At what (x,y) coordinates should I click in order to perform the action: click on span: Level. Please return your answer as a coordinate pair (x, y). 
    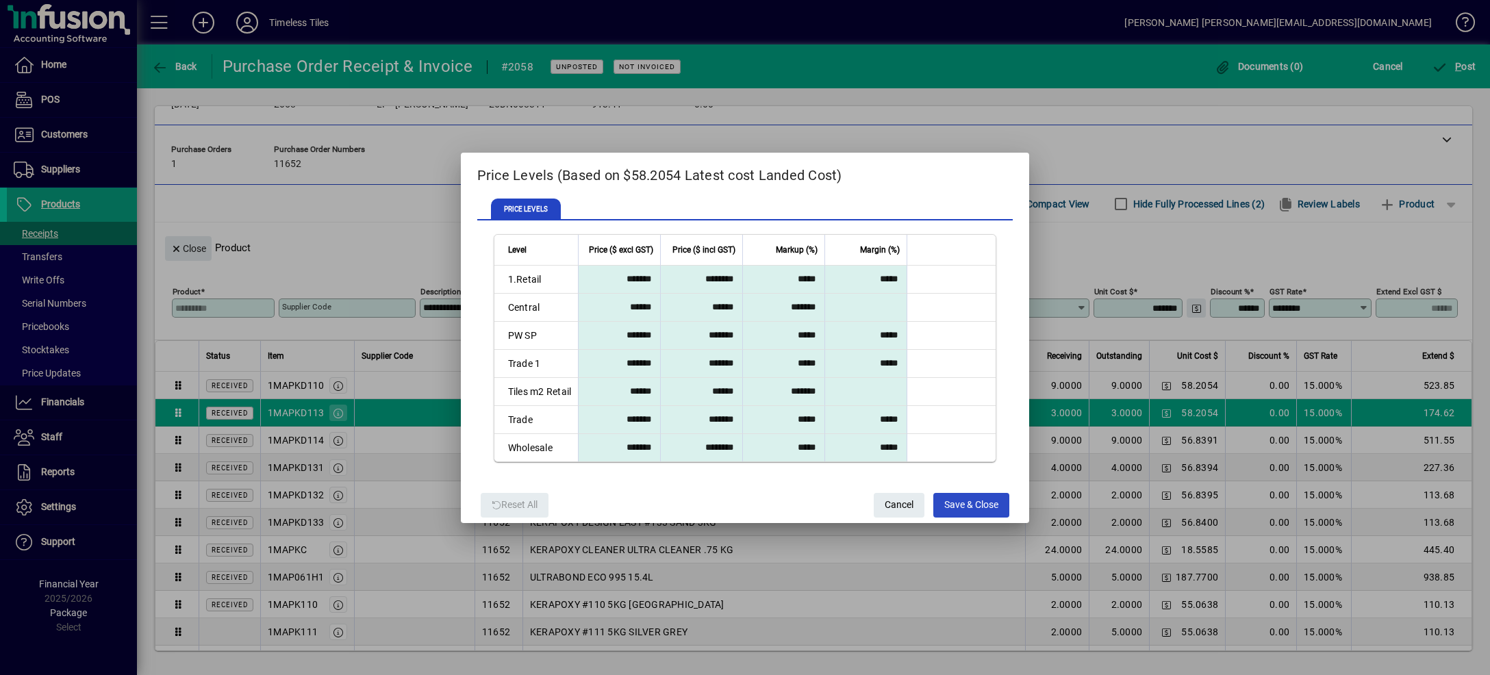
    Looking at the image, I should click on (517, 250).